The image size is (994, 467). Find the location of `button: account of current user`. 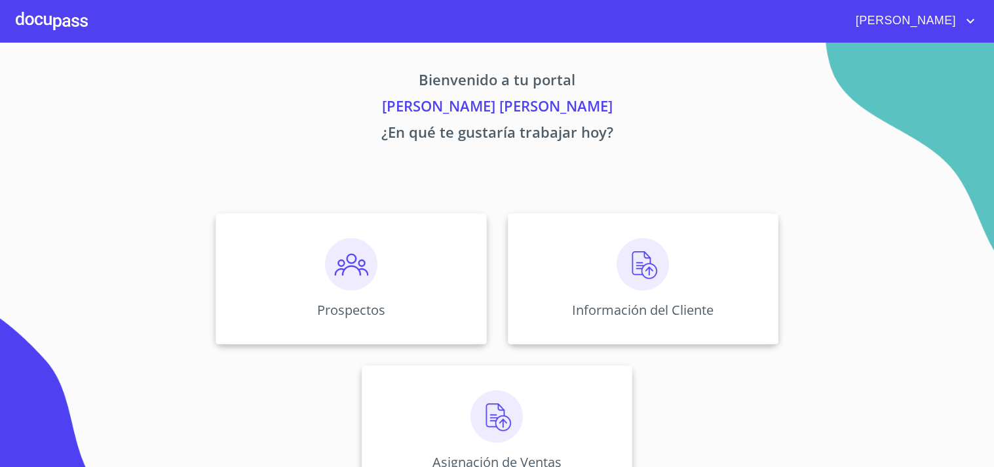

button: account of current user is located at coordinates (912, 21).